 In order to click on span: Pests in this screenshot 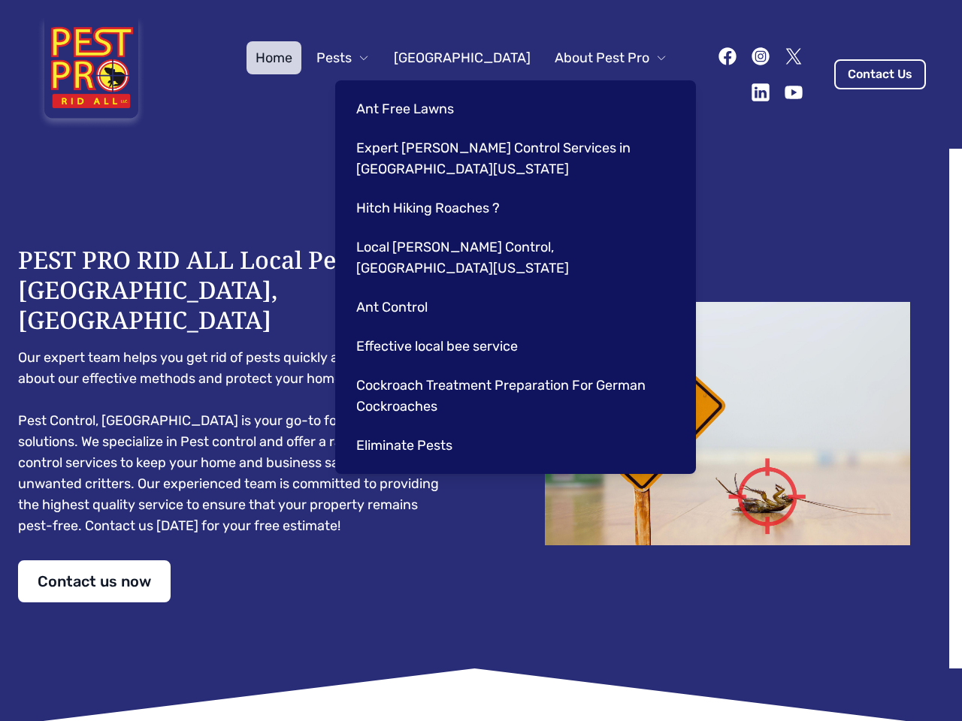, I will do `click(334, 58)`.